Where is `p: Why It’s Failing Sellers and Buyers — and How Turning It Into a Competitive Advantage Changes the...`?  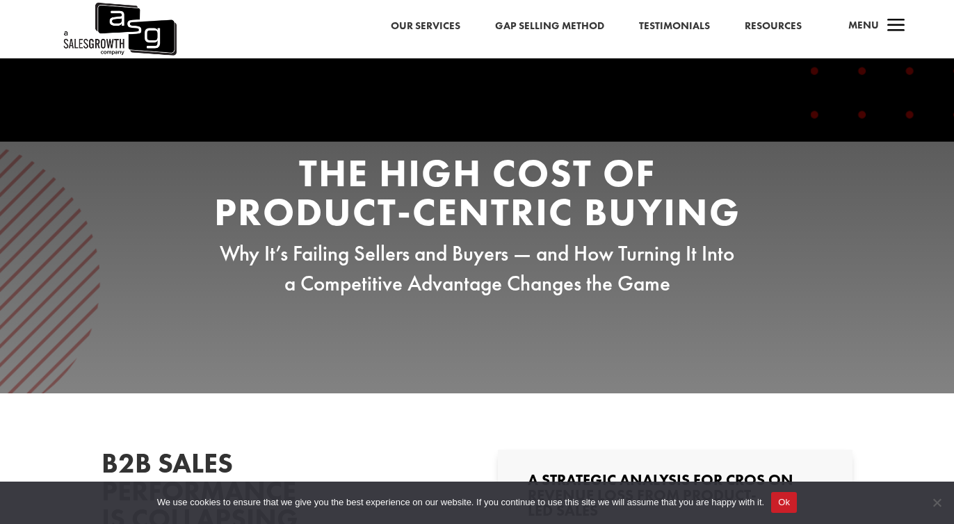 p: Why It’s Failing Sellers and Buyers — and How Turning It Into a Competitive Advantage Changes the... is located at coordinates (477, 268).